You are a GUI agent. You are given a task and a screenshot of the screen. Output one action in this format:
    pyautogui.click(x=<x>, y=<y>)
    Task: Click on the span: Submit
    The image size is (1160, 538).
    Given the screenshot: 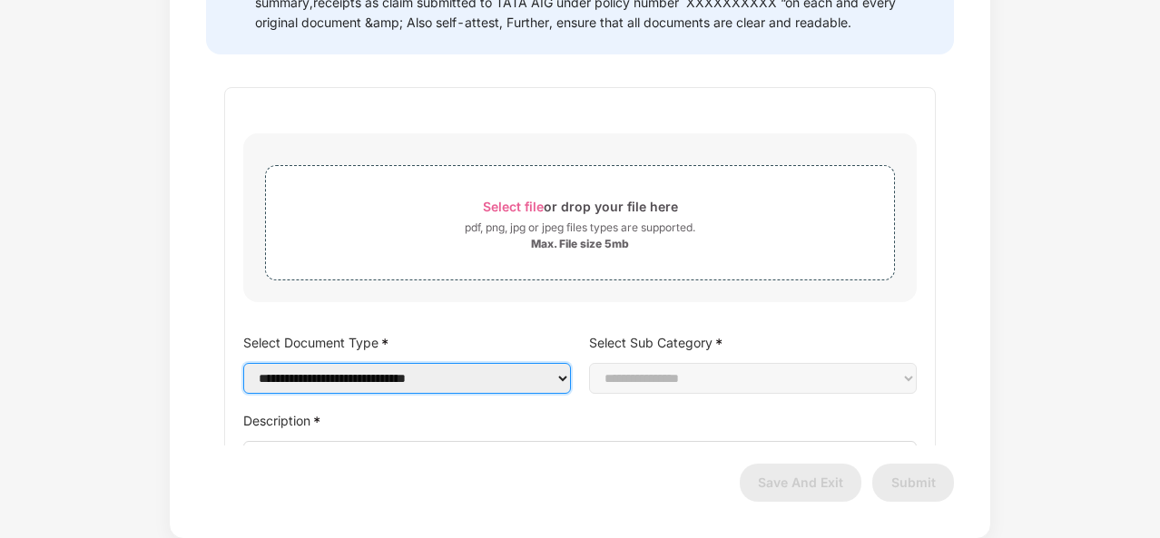 What is the action you would take?
    pyautogui.click(x=913, y=482)
    